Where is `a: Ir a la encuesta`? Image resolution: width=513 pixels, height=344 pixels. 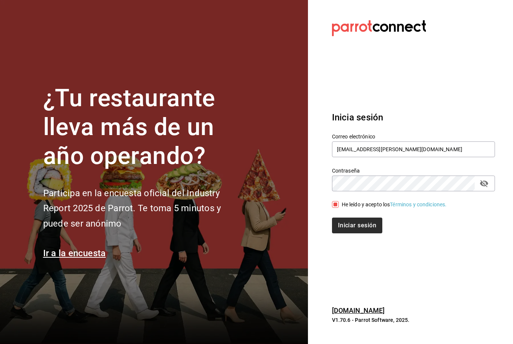 a: Ir a la encuesta is located at coordinates (74, 253).